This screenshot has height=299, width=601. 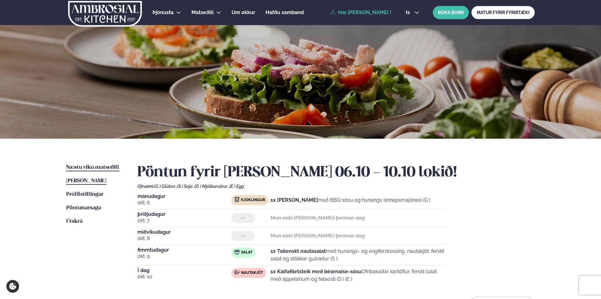 I want to click on span: Kjúklingur, so click(x=253, y=200).